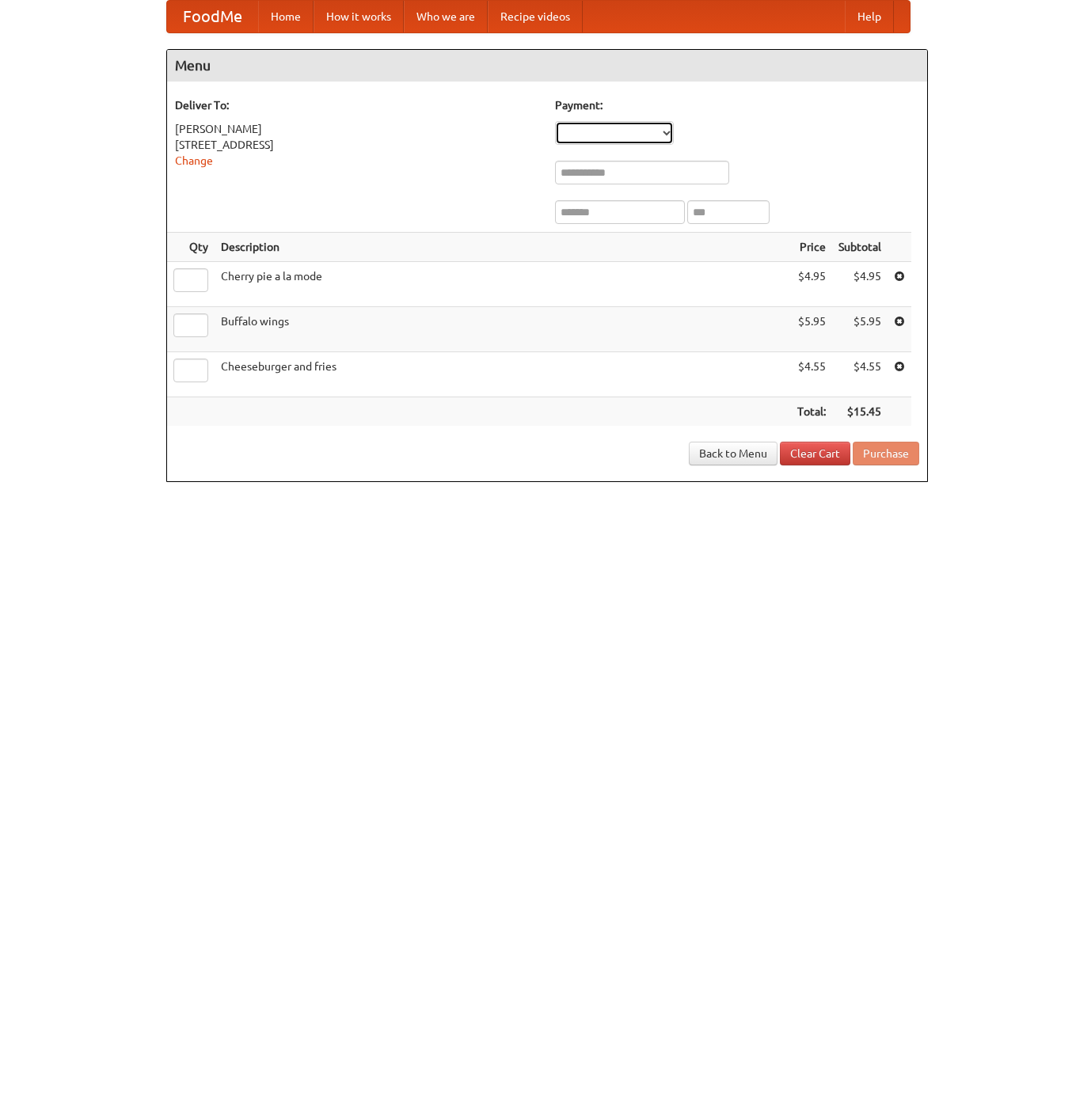 The height and width of the screenshot is (1120, 1076). I want to click on td: Cheeseburger and fries, so click(503, 374).